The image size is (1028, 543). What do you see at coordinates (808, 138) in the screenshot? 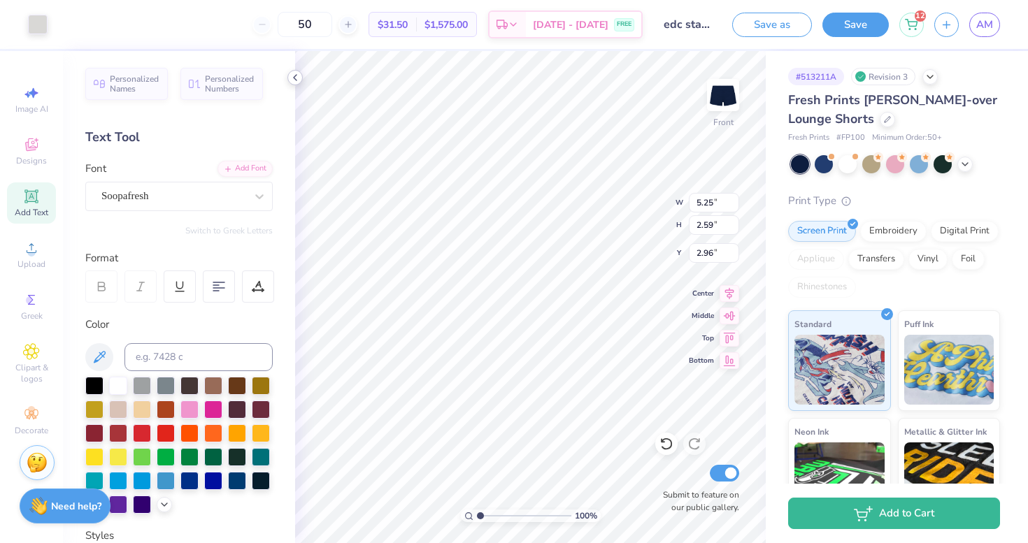
I see `span: Fresh Prints` at bounding box center [808, 138].